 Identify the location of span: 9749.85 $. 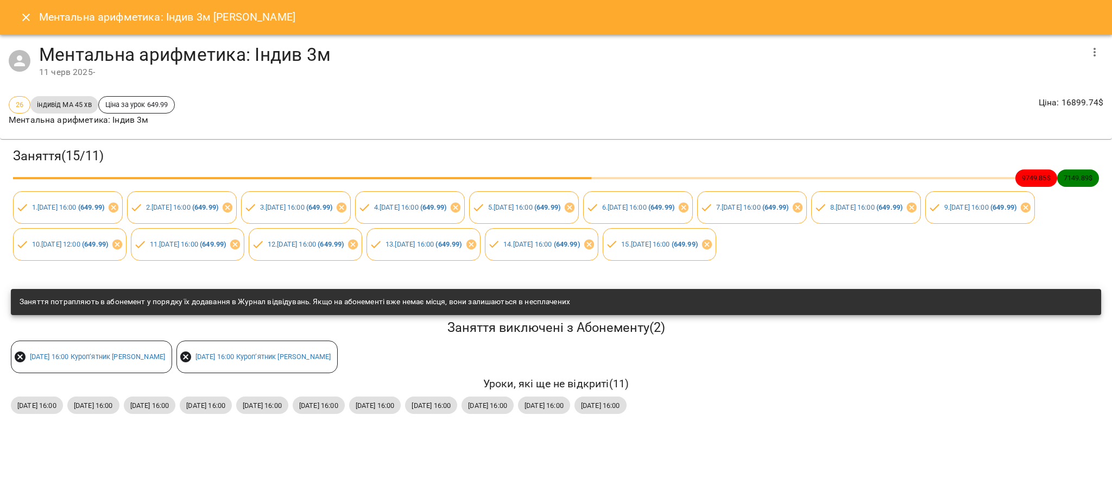
(1036, 178).